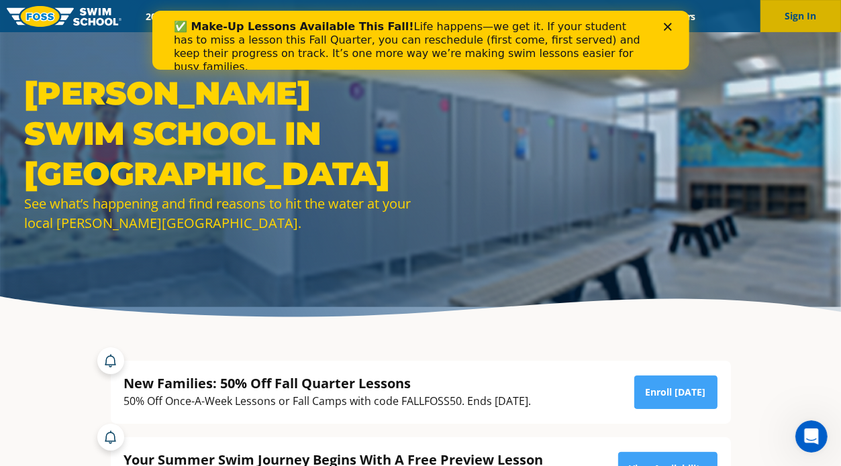 This screenshot has height=466, width=841. Describe the element at coordinates (630, 16) in the screenshot. I see `a: Blog` at that location.